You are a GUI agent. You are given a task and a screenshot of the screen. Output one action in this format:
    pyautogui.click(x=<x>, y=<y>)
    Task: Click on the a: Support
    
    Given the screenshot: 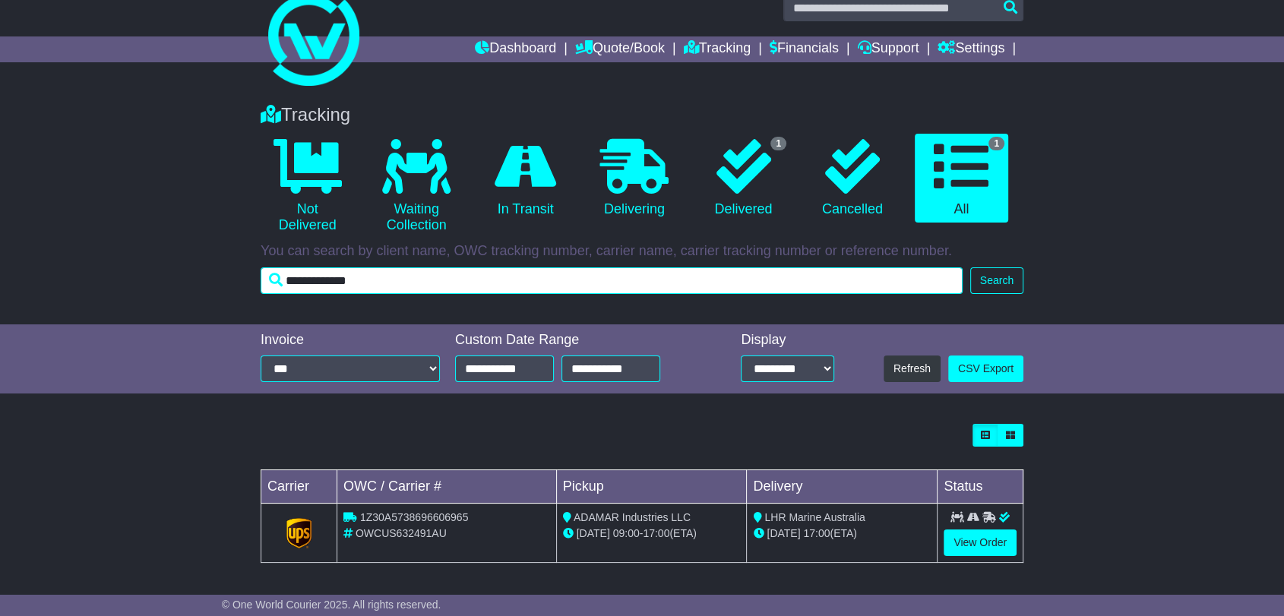 What is the action you would take?
    pyautogui.click(x=889, y=49)
    